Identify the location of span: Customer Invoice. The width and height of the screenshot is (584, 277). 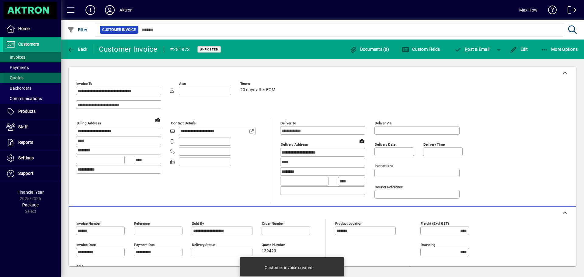
(119, 30).